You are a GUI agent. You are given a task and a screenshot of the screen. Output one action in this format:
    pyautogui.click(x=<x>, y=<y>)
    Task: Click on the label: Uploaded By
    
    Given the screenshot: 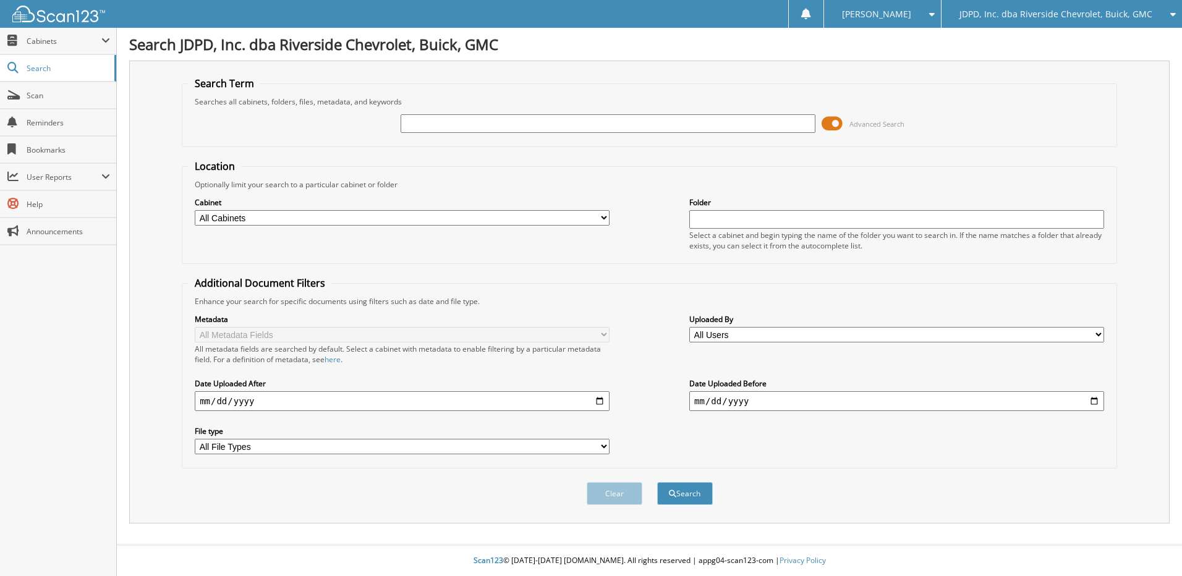 What is the action you would take?
    pyautogui.click(x=896, y=319)
    